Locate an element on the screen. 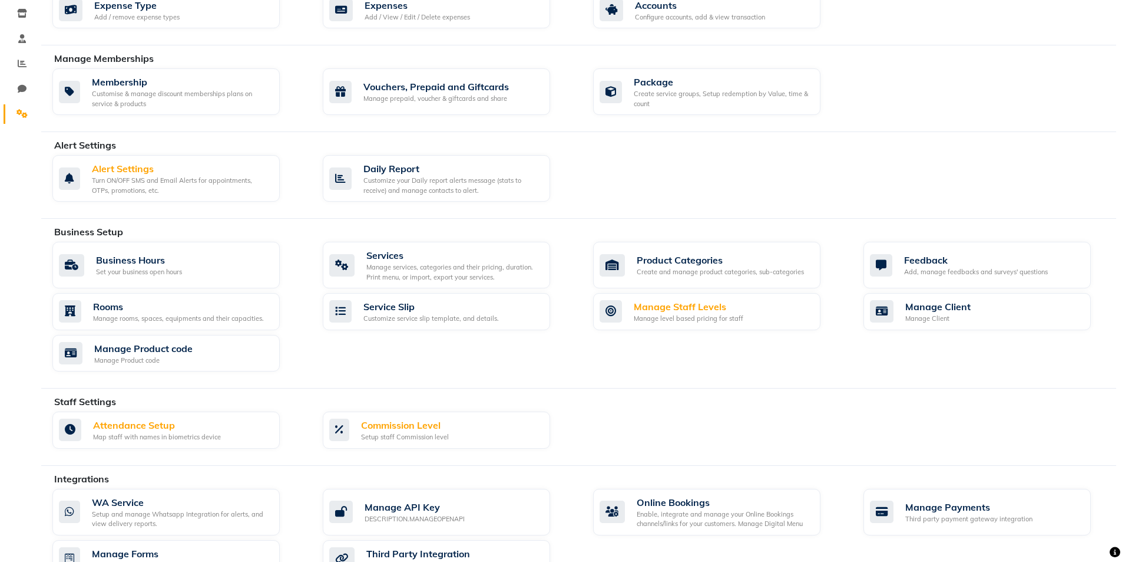  div: Third party payment gateway integration is located at coordinates (969, 518).